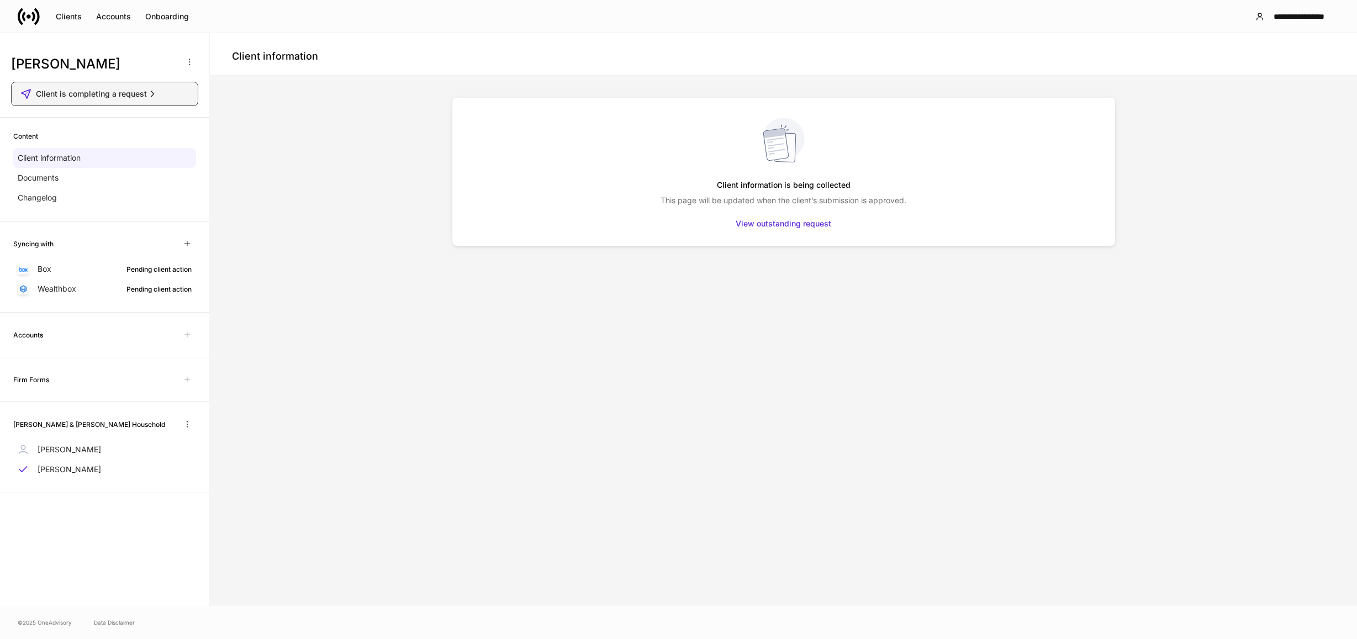 The height and width of the screenshot is (639, 1357). What do you see at coordinates (91, 94) in the screenshot?
I see `span: Client is completing a request` at bounding box center [91, 94].